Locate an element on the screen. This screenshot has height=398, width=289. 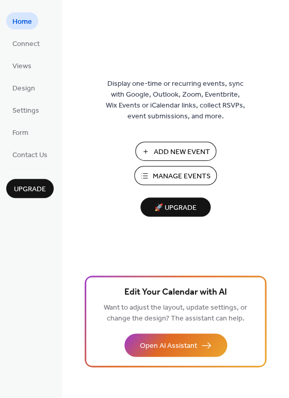
span: Home is located at coordinates (22, 22).